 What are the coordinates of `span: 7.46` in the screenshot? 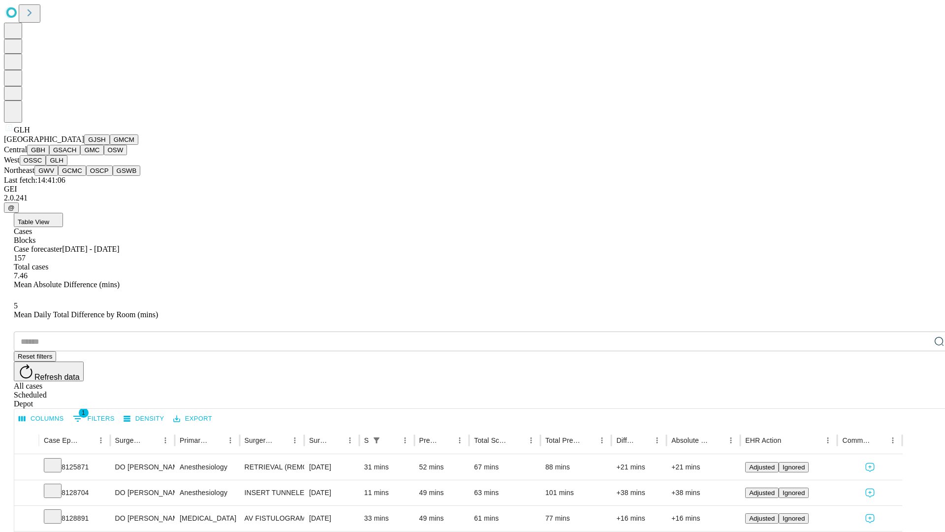 It's located at (21, 275).